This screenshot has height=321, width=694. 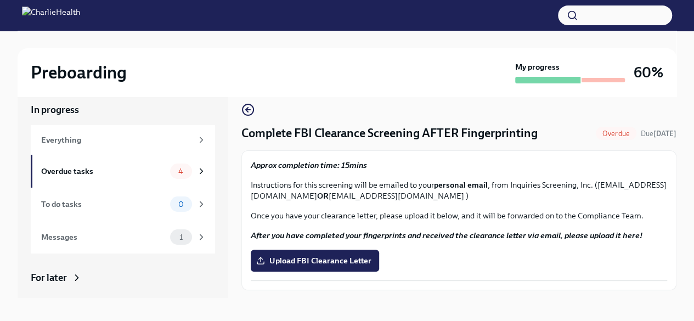 I want to click on div: Everything, so click(x=116, y=140).